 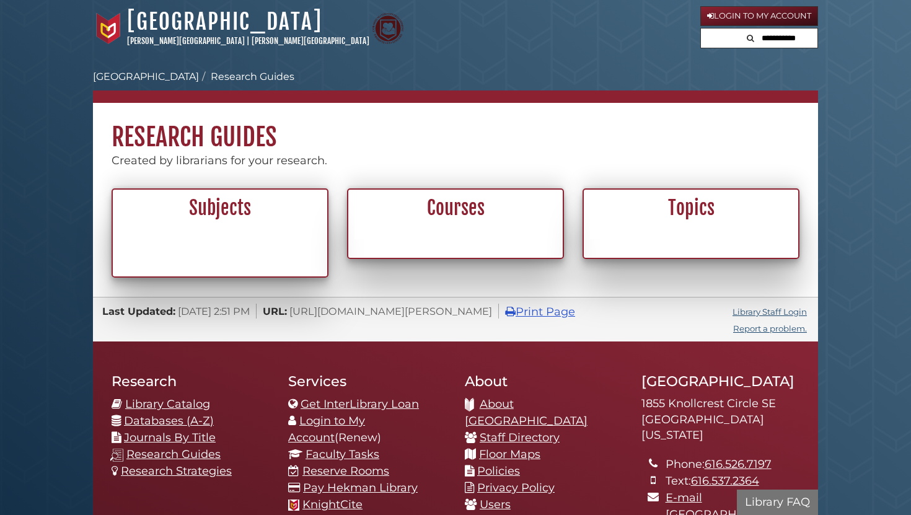 What do you see at coordinates (540, 312) in the screenshot?
I see `a: Print Page` at bounding box center [540, 312].